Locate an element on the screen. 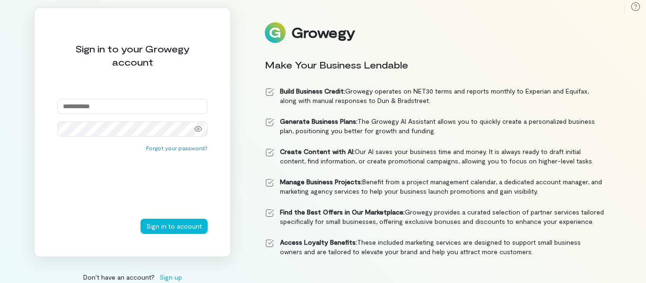 The width and height of the screenshot is (646, 283). li: Our AI saves your business time and money. It is always ready to draft initial content, find info... is located at coordinates (434, 156).